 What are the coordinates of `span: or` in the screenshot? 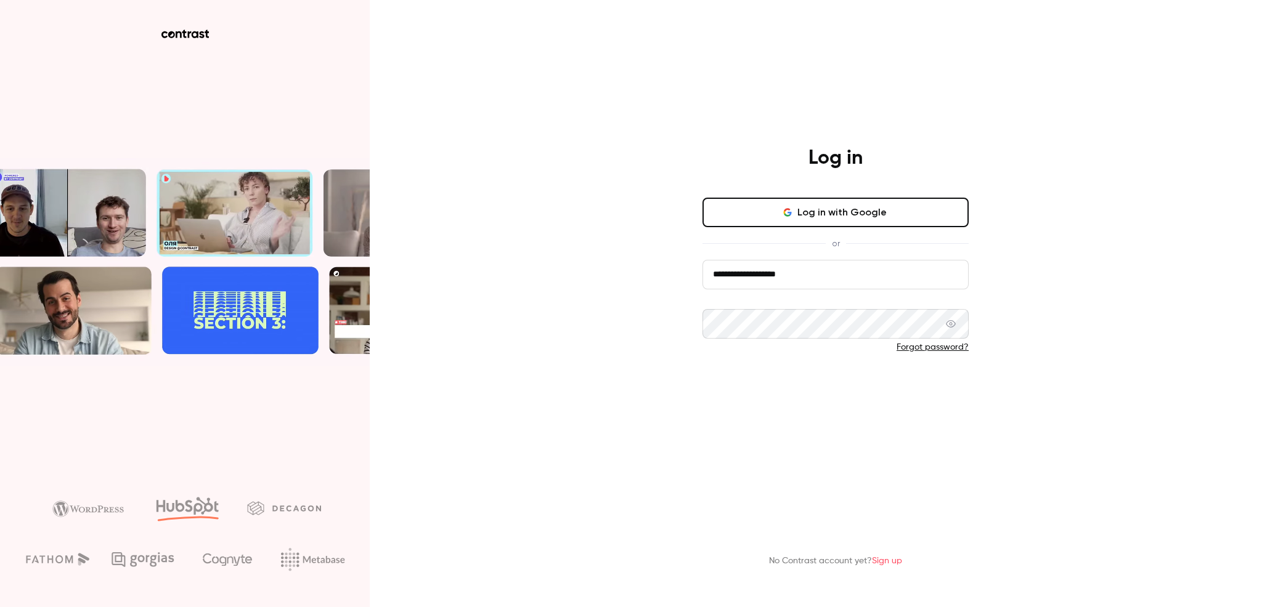 It's located at (835, 243).